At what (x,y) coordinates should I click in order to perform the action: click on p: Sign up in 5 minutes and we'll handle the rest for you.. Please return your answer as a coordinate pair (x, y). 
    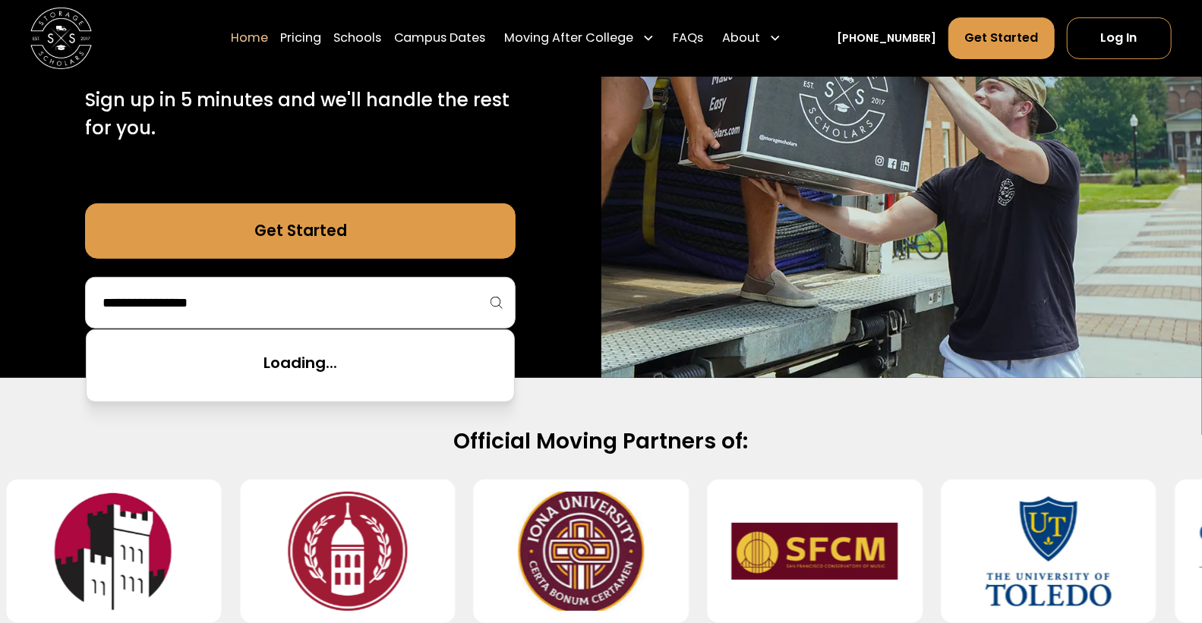
    Looking at the image, I should click on (300, 114).